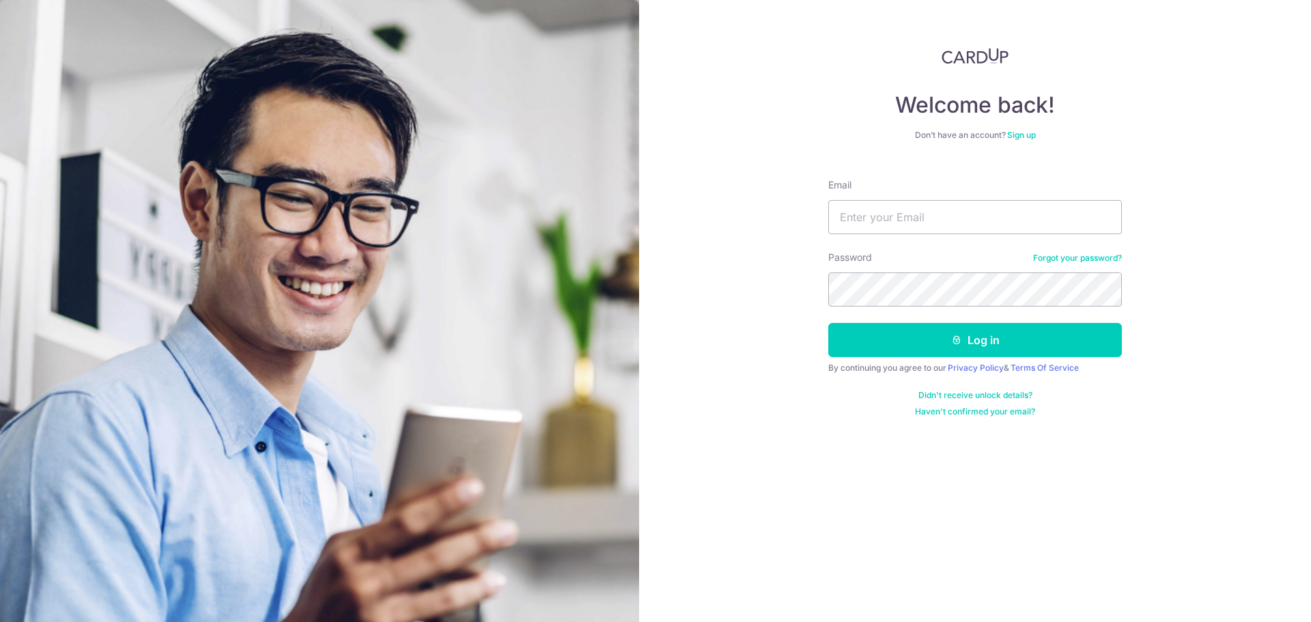 This screenshot has width=1311, height=622. What do you see at coordinates (976, 367) in the screenshot?
I see `a: Privacy Policy` at bounding box center [976, 367].